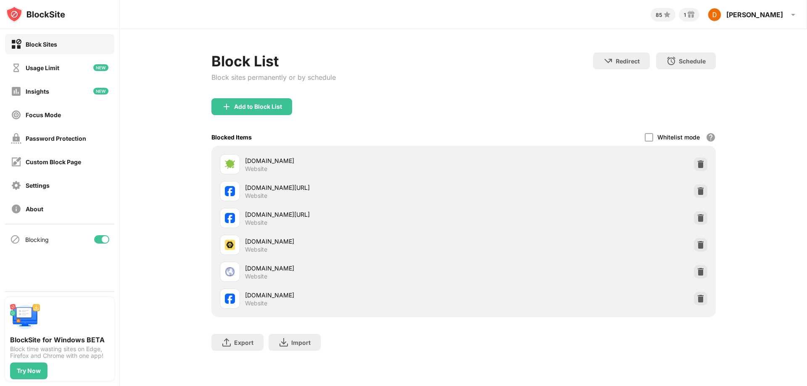  Describe the element at coordinates (691, 15) in the screenshot. I see `img: reward-small.svg` at that location.